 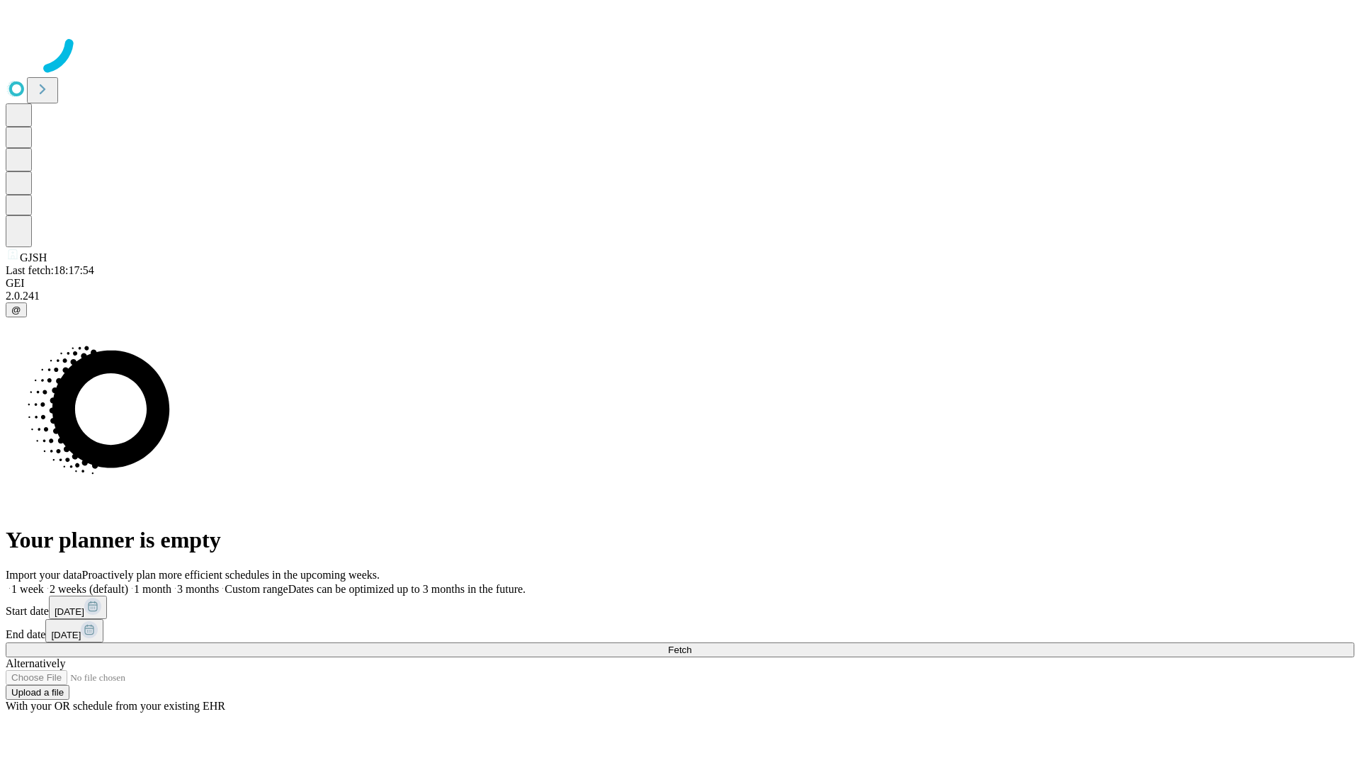 What do you see at coordinates (115, 705) in the screenshot?
I see `span: With your OR schedule from your existing EHR` at bounding box center [115, 705].